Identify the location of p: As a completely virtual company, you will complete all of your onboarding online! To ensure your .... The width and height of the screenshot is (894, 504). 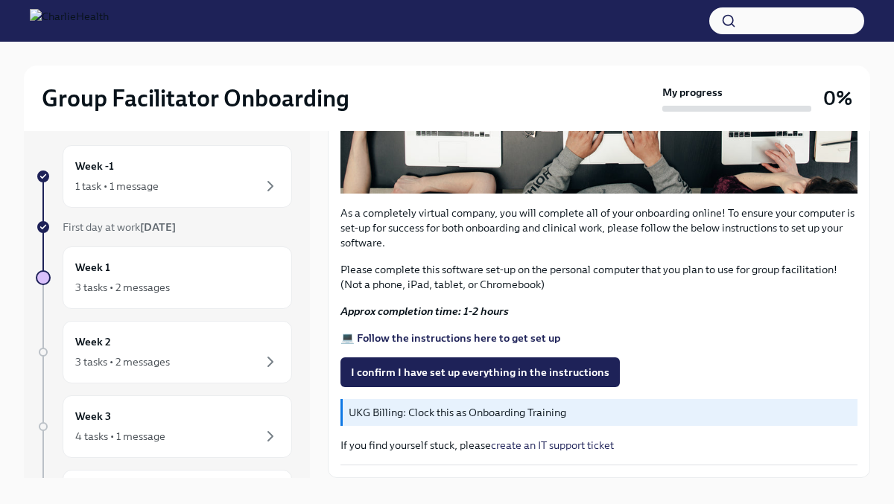
(599, 228).